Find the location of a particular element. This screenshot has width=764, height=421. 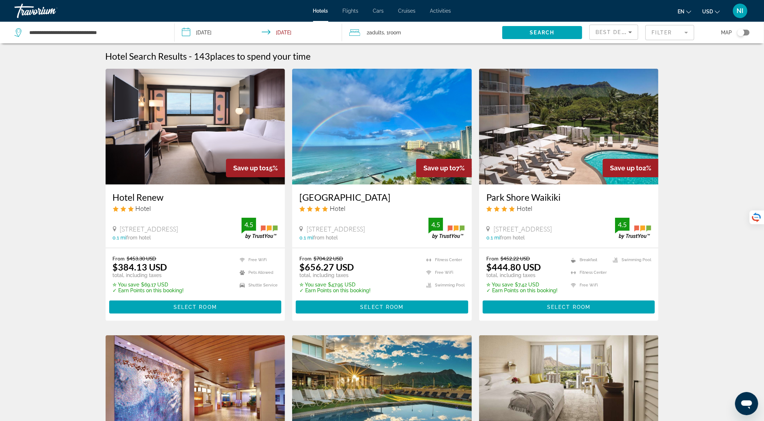

button: Toggle map is located at coordinates (740, 33).